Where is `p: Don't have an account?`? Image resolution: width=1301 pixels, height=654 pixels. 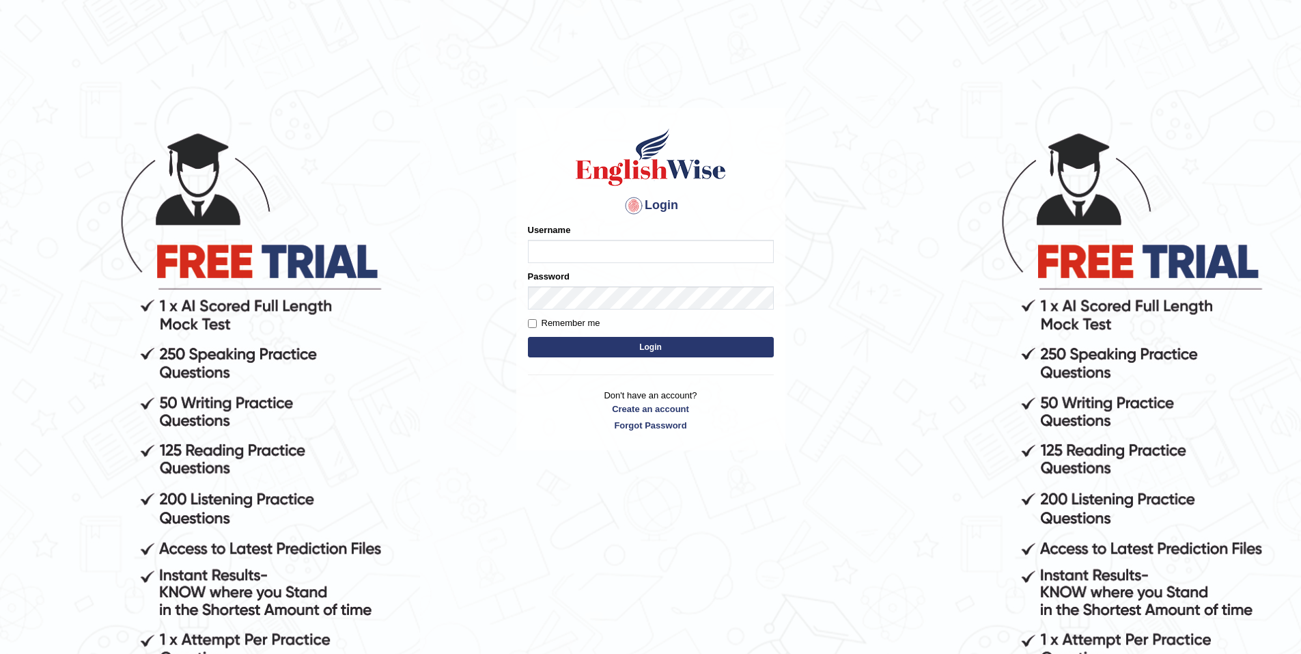 p: Don't have an account? is located at coordinates (651, 410).